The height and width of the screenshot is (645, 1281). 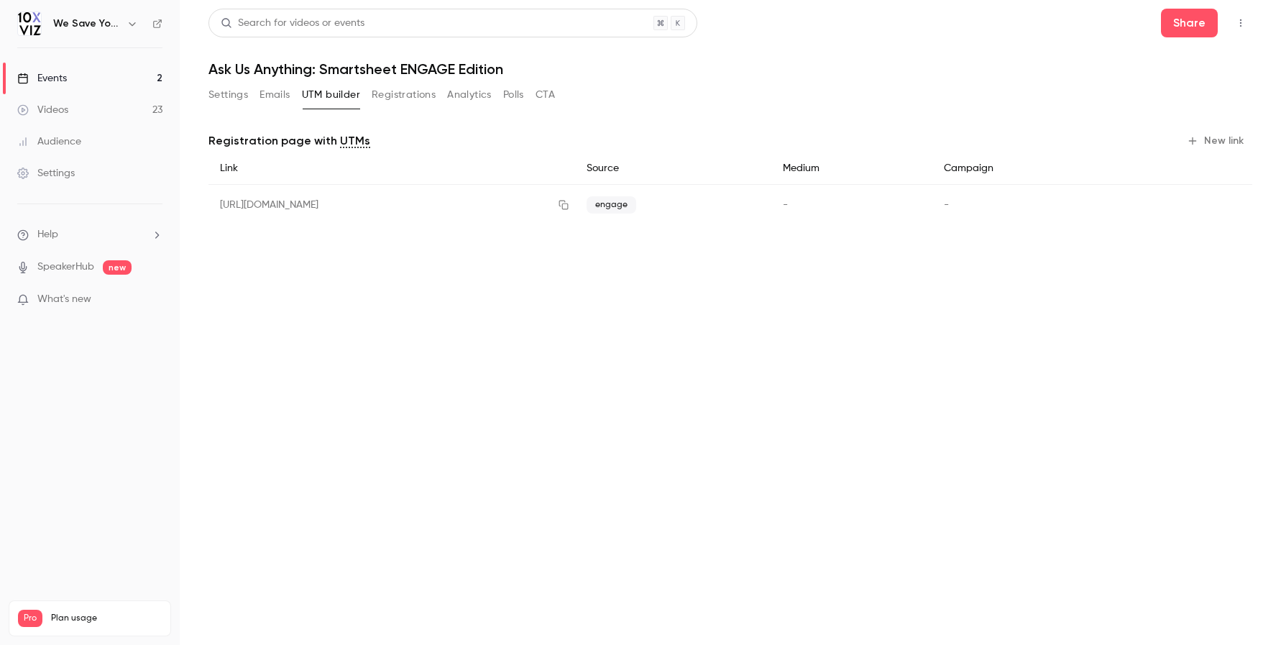 I want to click on a: SpeakerHub, so click(x=65, y=267).